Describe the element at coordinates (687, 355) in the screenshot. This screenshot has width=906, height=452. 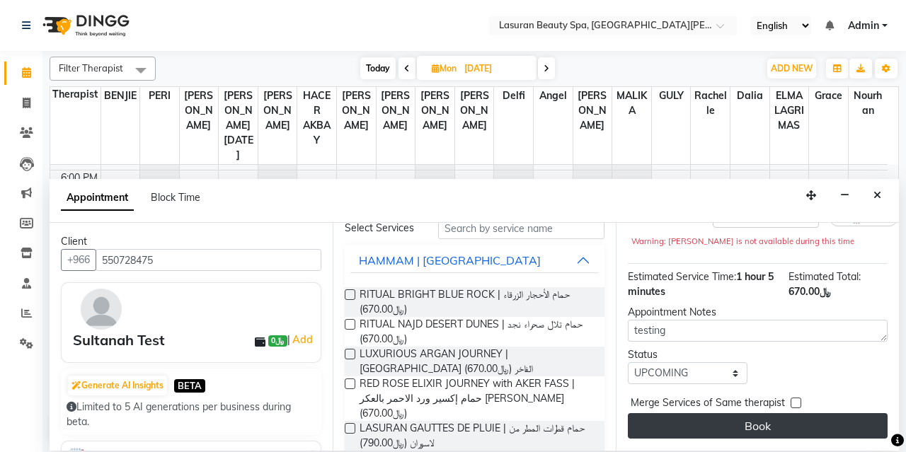
I see `div: Status` at that location.